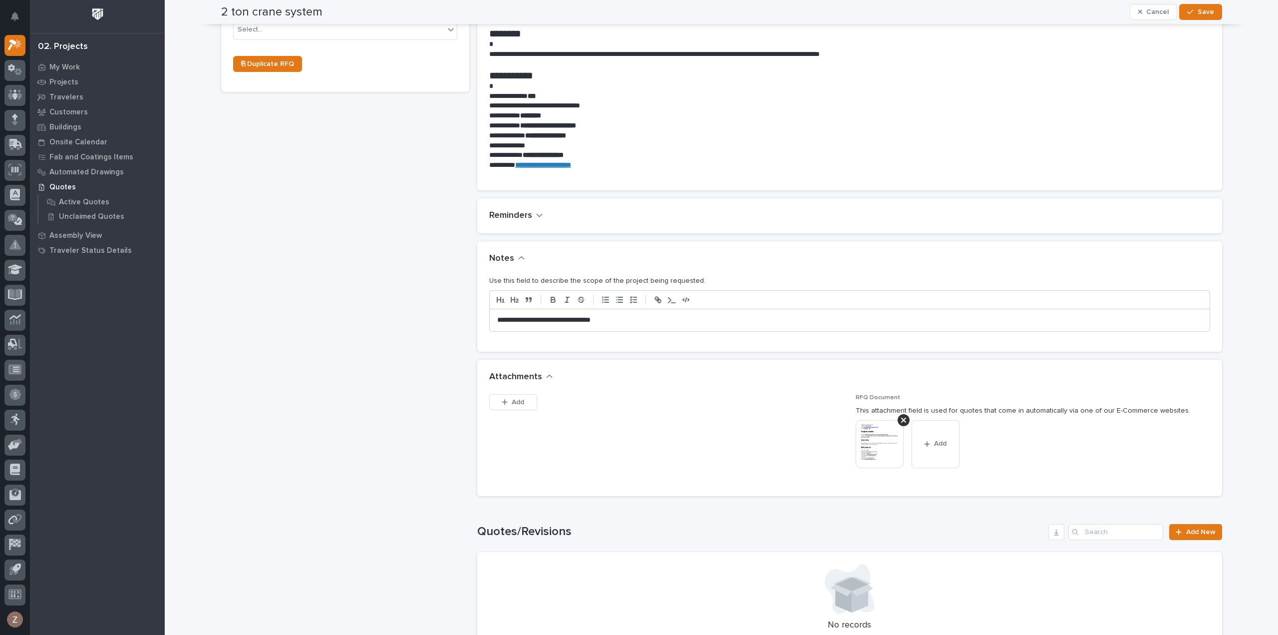 This screenshot has width=1278, height=635. What do you see at coordinates (97, 97) in the screenshot?
I see `a: Travelers` at bounding box center [97, 97].